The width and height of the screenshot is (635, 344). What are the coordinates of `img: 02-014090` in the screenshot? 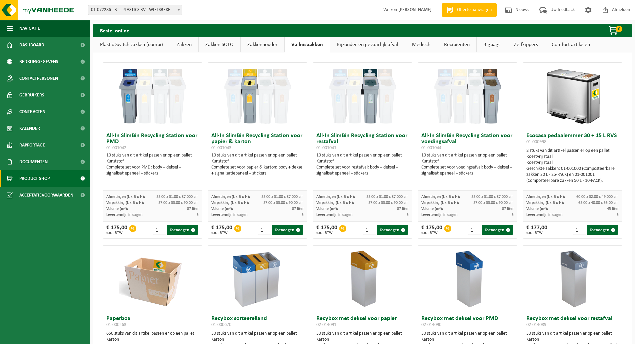 It's located at (468, 279).